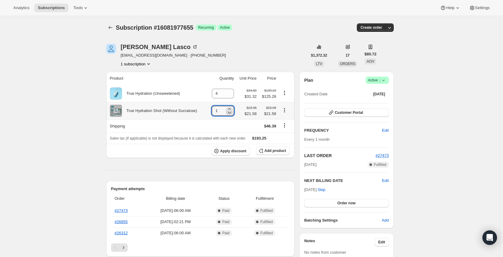  I want to click on div: True Hydration Shot (Without Sucralose), so click(160, 111).